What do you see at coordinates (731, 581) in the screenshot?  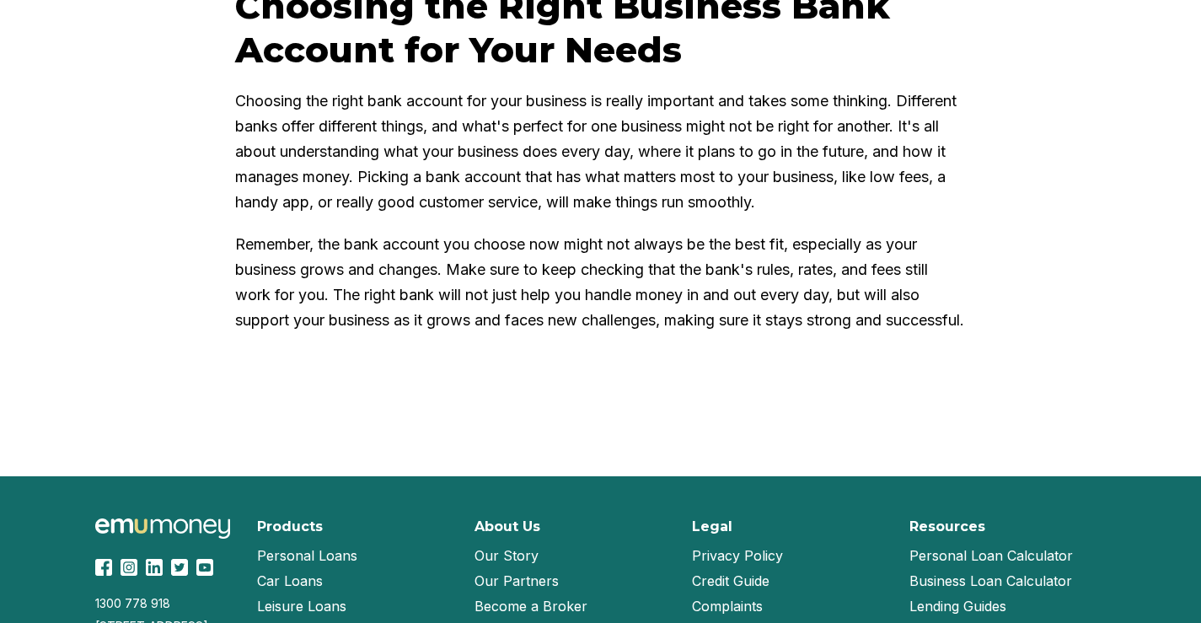 I see `a: Credit Guide` at bounding box center [731, 581].